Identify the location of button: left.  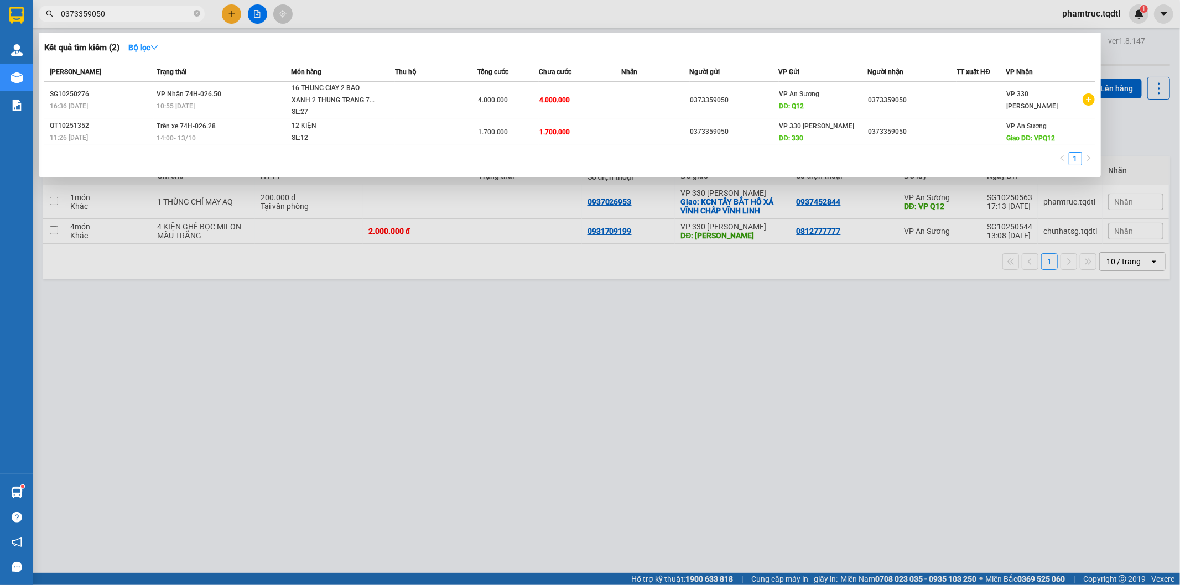
(1062, 159).